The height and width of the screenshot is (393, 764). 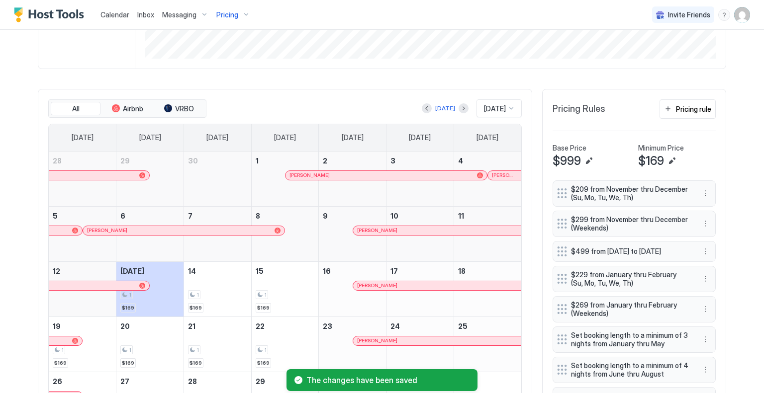 What do you see at coordinates (51, 15) in the screenshot?
I see `div: Host Tools Logo` at bounding box center [51, 15].